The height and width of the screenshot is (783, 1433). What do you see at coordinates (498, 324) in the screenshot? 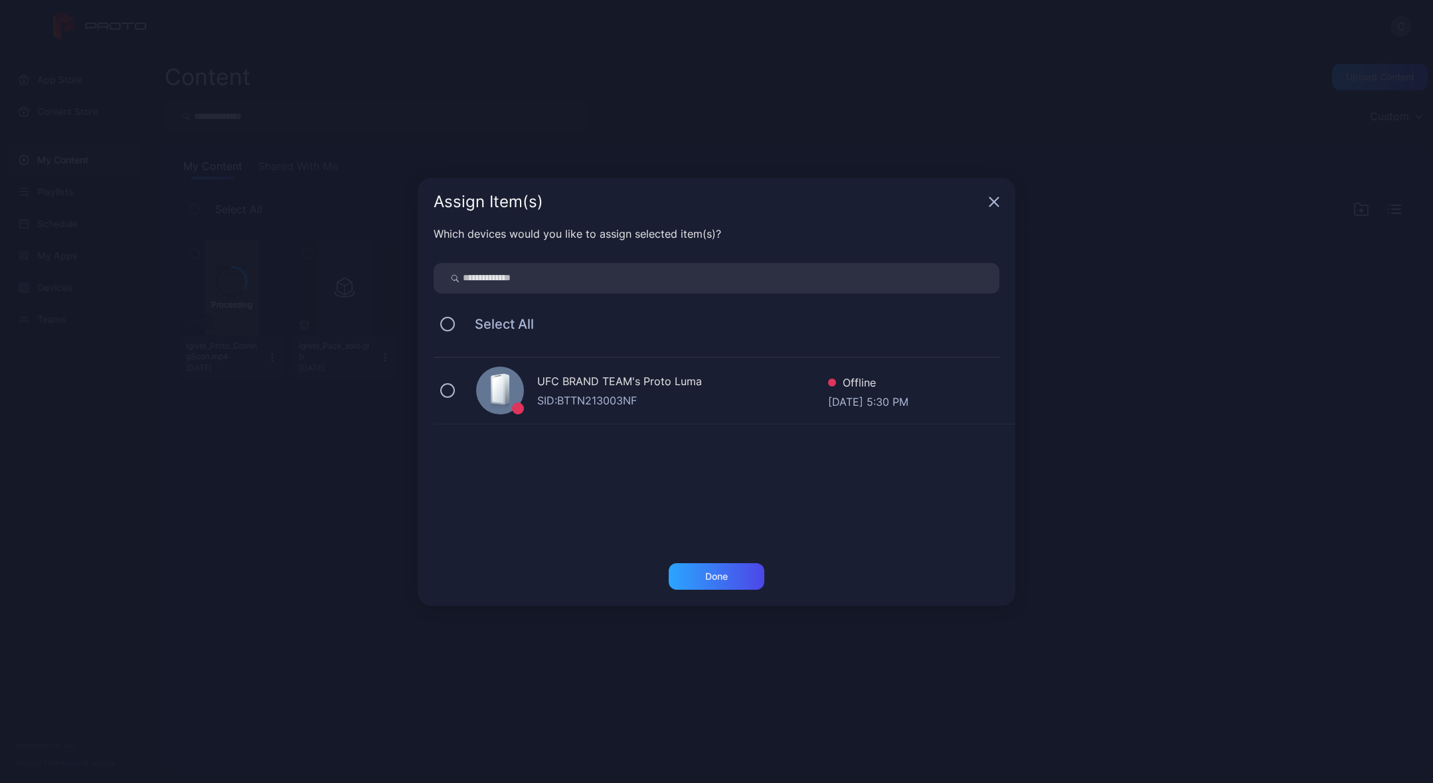
I see `span: Select All` at bounding box center [498, 324].